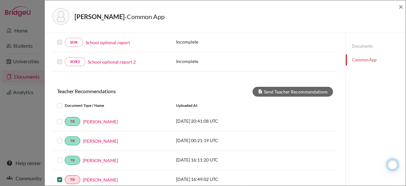 This screenshot has height=186, width=406. I want to click on a: SOR, so click(74, 42).